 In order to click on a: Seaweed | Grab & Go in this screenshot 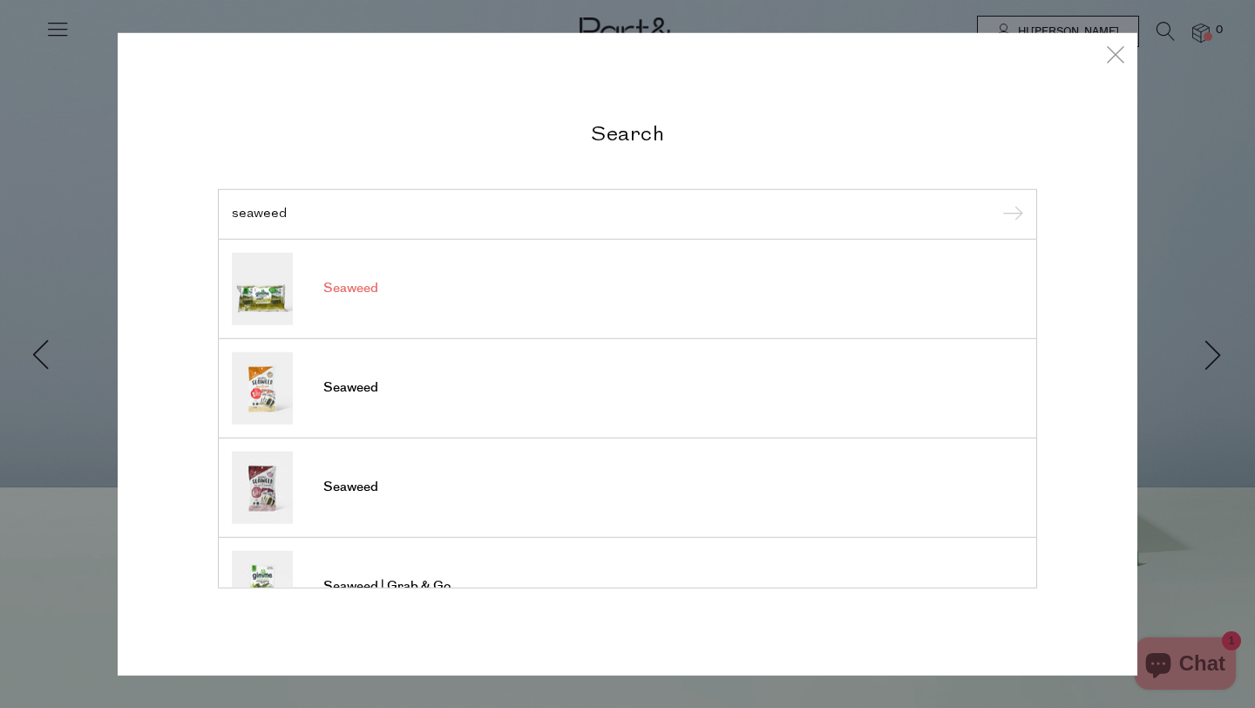, I will do `click(627, 586)`.